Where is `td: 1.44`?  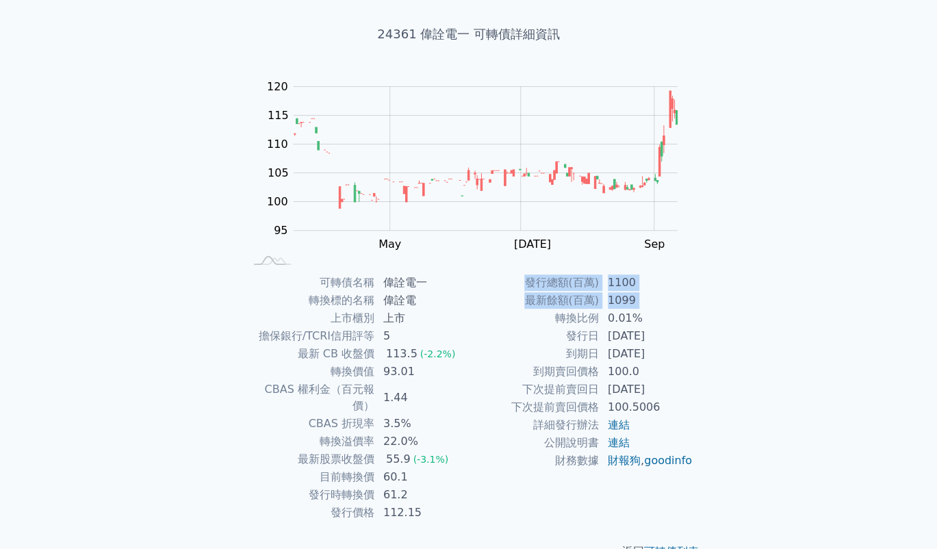 td: 1.44 is located at coordinates (422, 398).